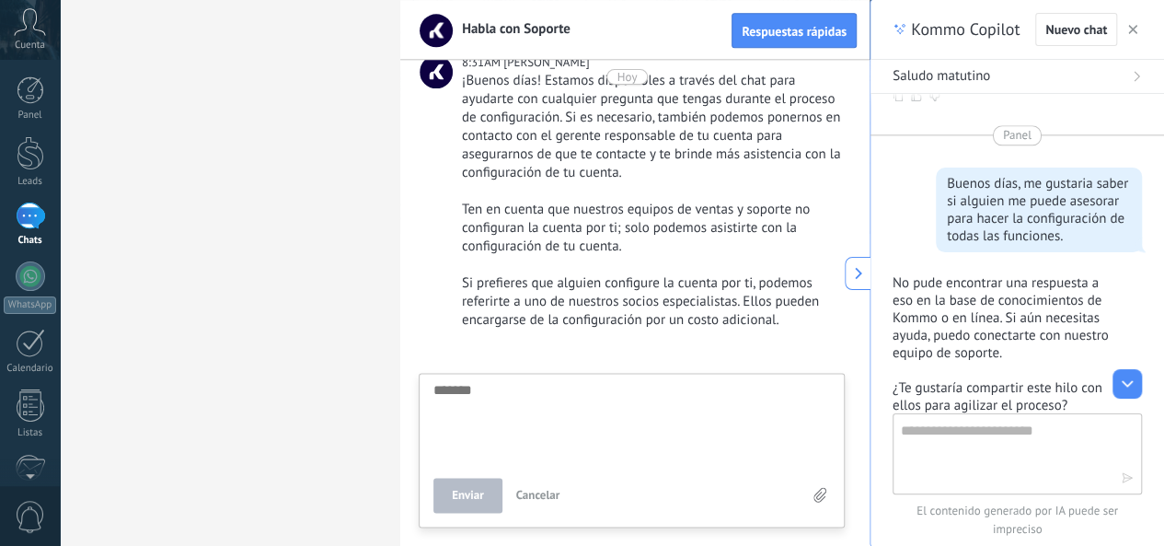 This screenshot has height=546, width=1164. Describe the element at coordinates (30, 240) in the screenshot. I see `div: Chats` at that location.